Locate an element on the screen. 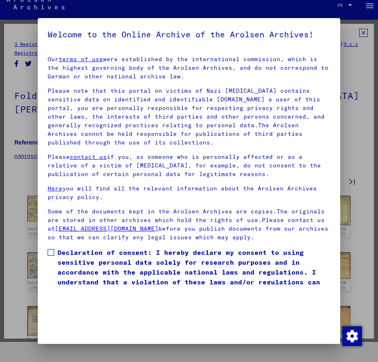 This screenshot has width=378, height=362. img: Change consent is located at coordinates (352, 336).